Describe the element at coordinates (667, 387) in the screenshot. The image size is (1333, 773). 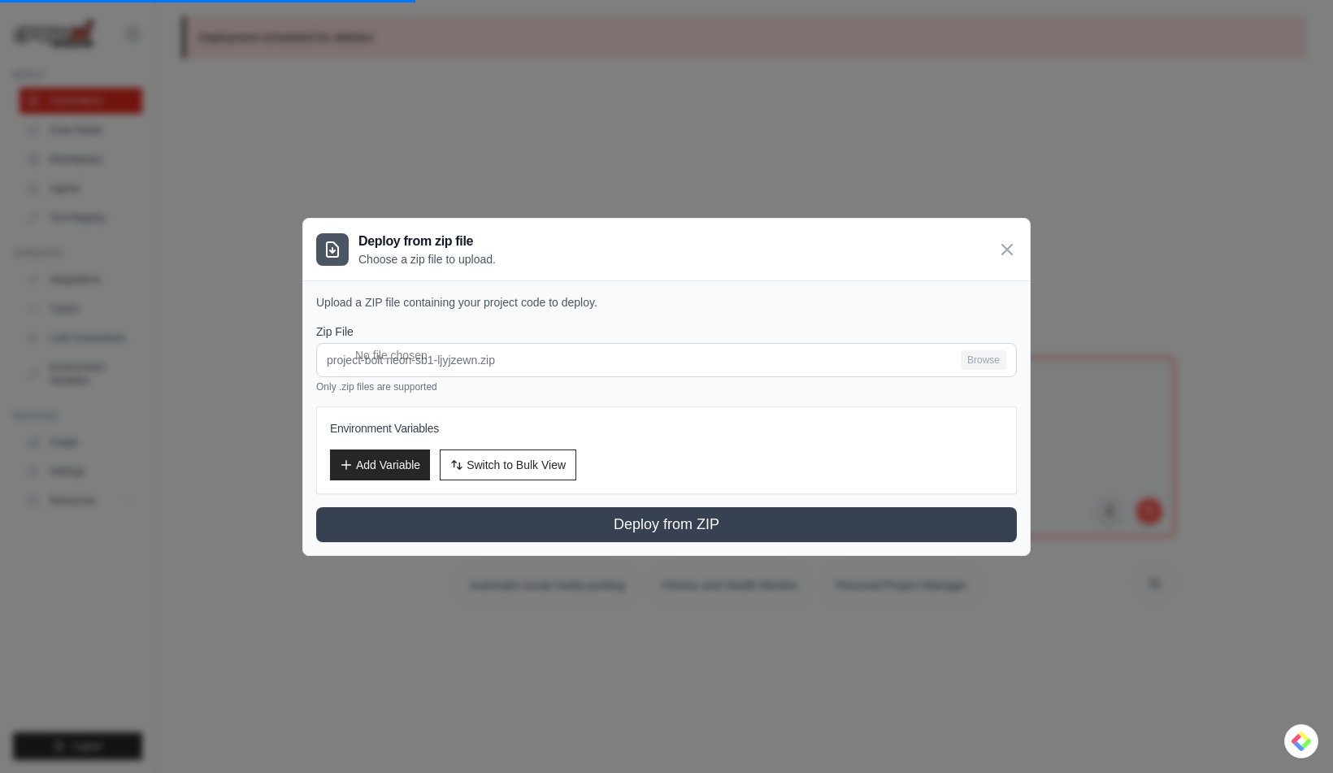
I see `p: Only .zip files are supported` at that location.